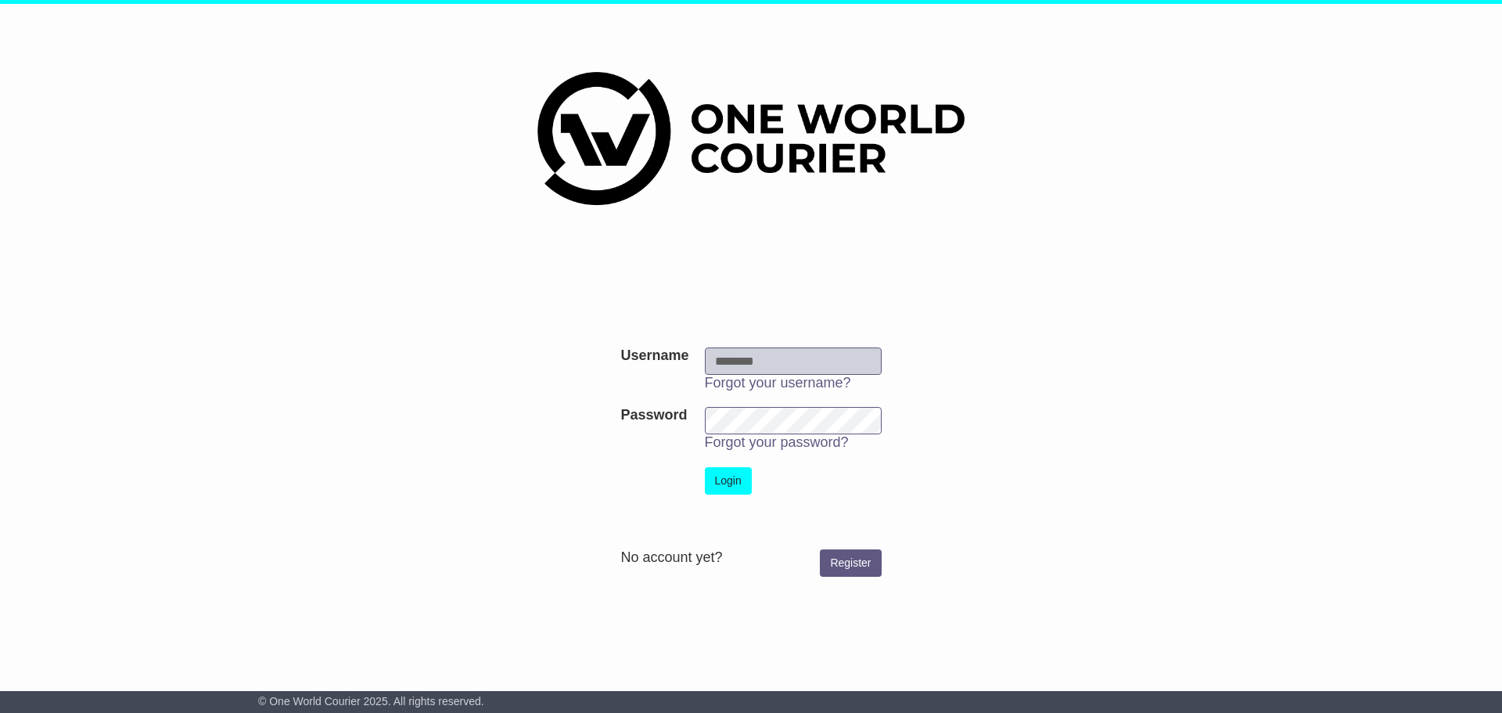 The width and height of the screenshot is (1502, 713). I want to click on label: Password, so click(653, 415).